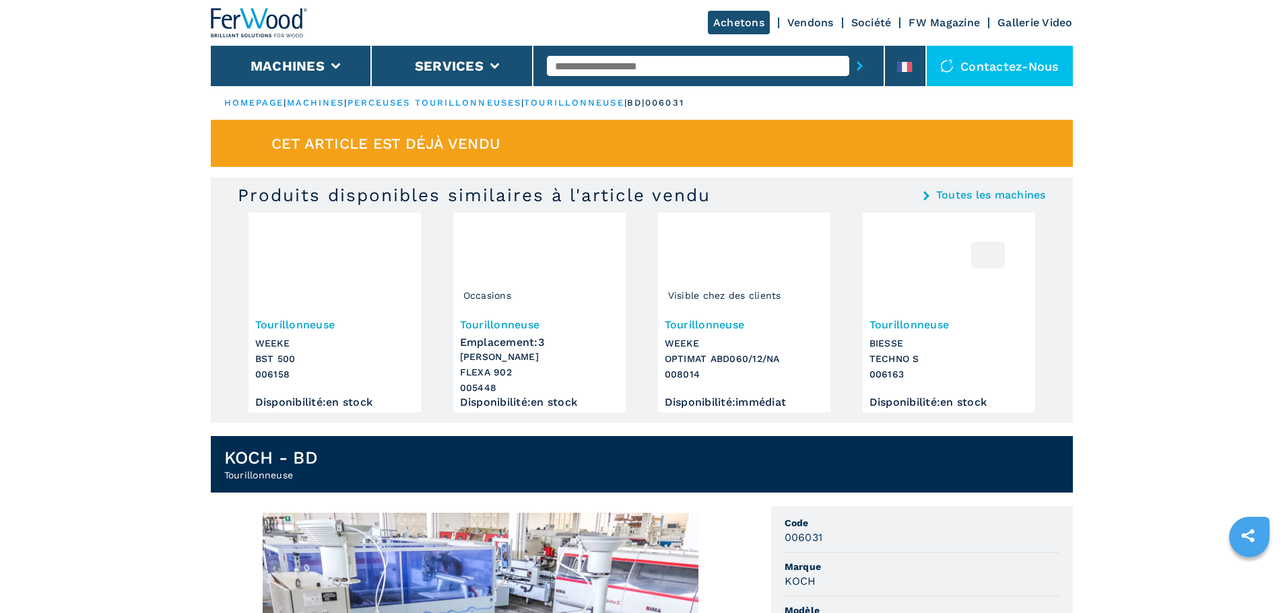  What do you see at coordinates (254, 102) in the screenshot?
I see `a: HOMEPAGE` at bounding box center [254, 102].